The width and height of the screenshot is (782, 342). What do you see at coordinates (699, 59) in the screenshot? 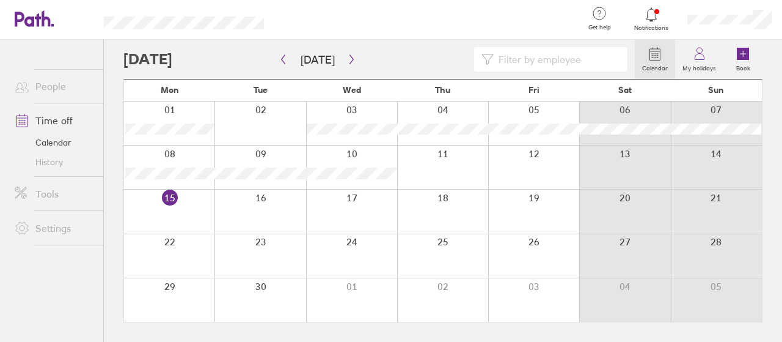
I see `a: My holidays` at bounding box center [699, 59].